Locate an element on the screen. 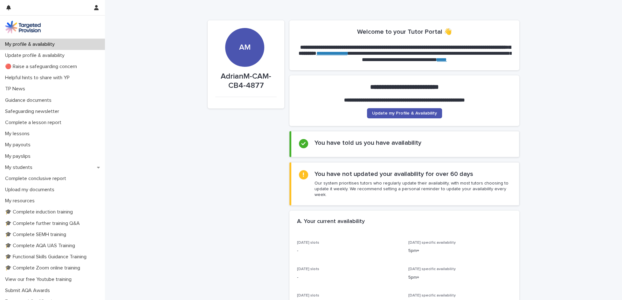 The width and height of the screenshot is (622, 300). p: TP News is located at coordinates (16, 89).